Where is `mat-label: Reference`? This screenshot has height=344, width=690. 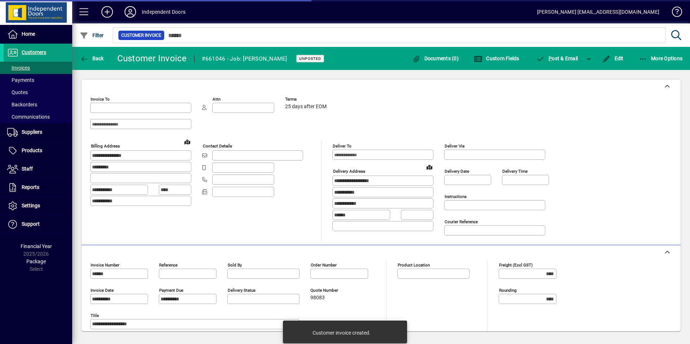 mat-label: Reference is located at coordinates (168, 265).